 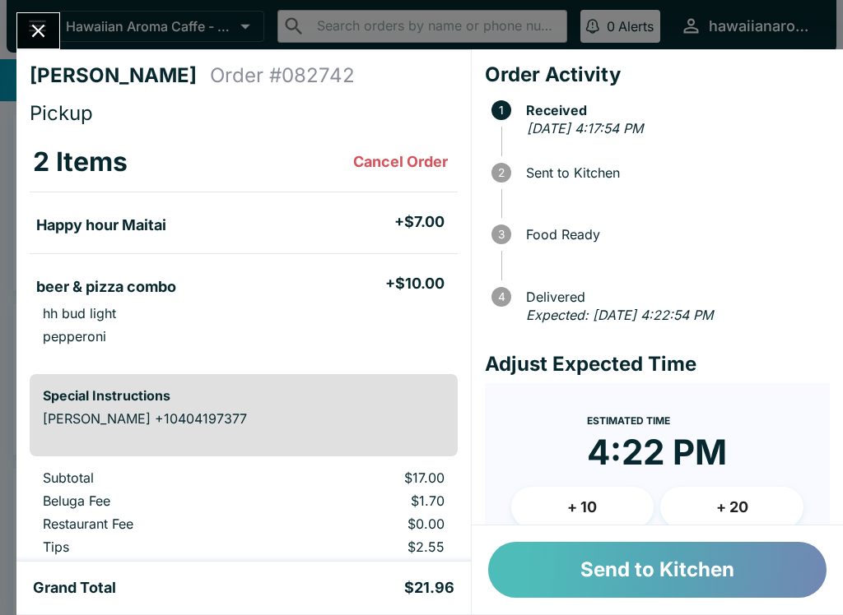 What do you see at coordinates (429, 588) in the screenshot?
I see `h5: $21.96` at bounding box center [429, 588].